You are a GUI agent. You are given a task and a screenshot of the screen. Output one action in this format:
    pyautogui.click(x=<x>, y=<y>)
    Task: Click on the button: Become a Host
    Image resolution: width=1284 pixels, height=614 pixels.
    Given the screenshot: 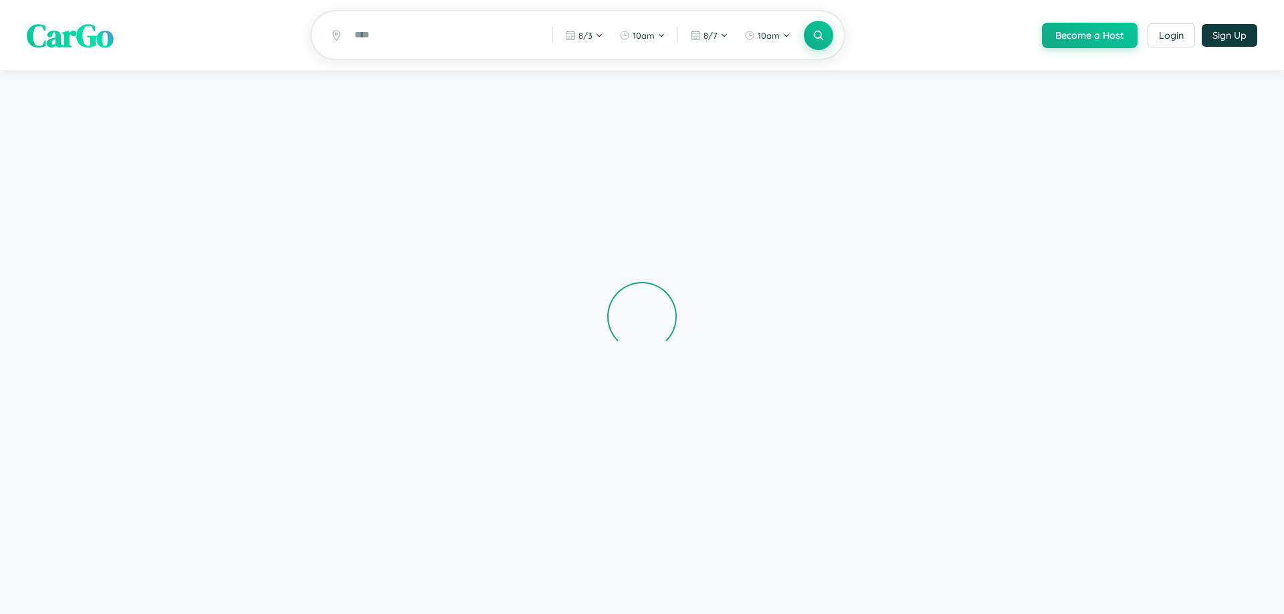 What is the action you would take?
    pyautogui.click(x=1089, y=35)
    